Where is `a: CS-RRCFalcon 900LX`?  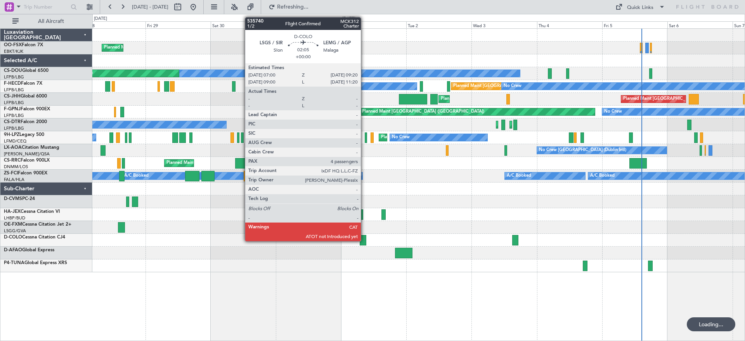 a: CS-RRCFalcon 900LX is located at coordinates (27, 160).